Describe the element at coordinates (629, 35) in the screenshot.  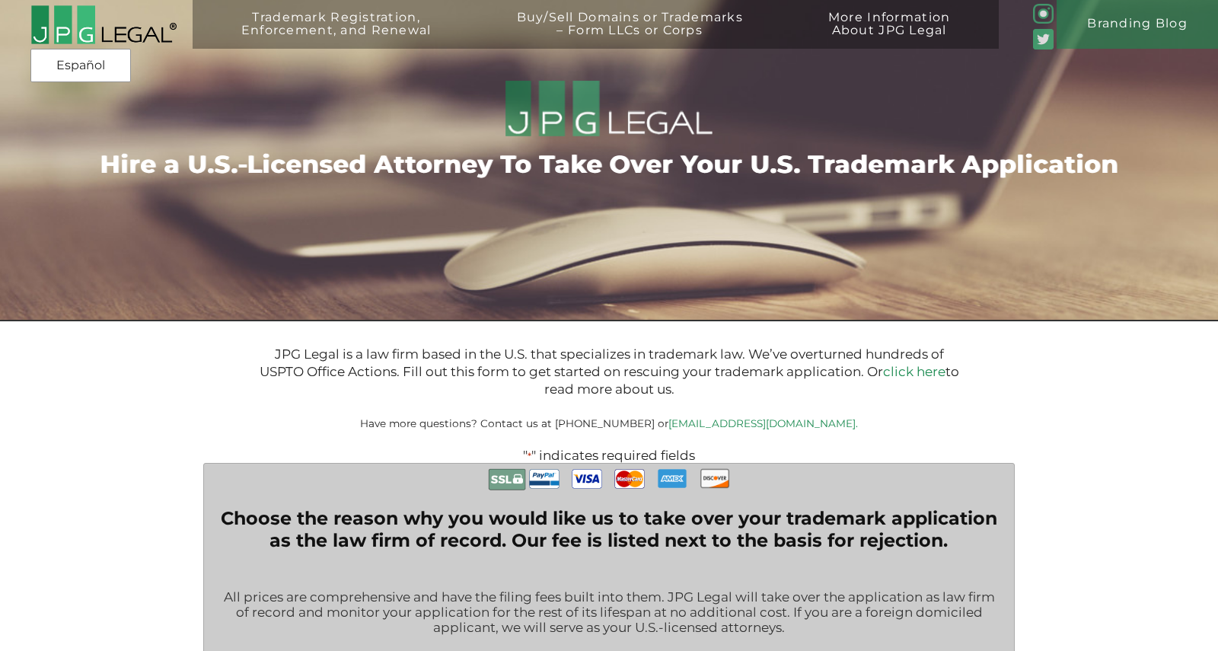
I see `a: Buy/Sell Domains or Trademarks– Form LLCs or Corps` at that location.